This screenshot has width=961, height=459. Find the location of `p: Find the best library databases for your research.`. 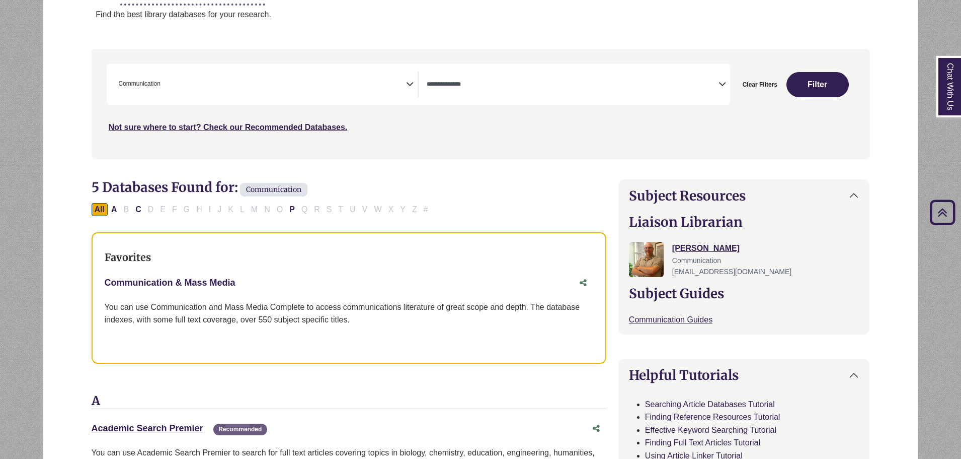

p: Find the best library databases for your research. is located at coordinates (507, 15).